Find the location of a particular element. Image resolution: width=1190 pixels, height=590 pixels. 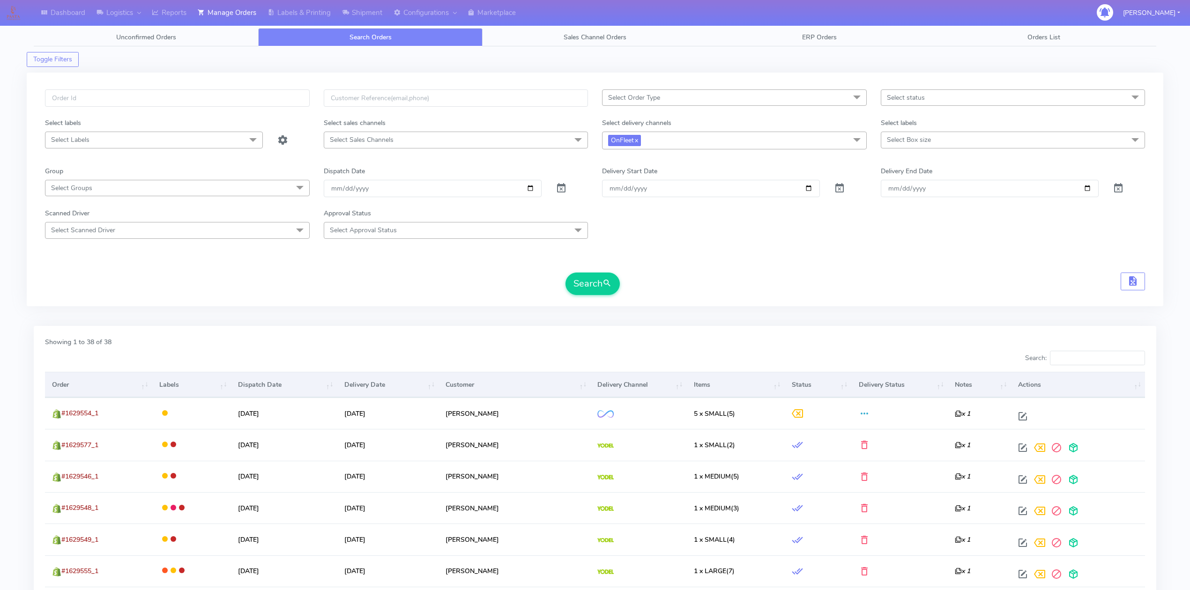

span: #1629546_1 is located at coordinates (80, 477).